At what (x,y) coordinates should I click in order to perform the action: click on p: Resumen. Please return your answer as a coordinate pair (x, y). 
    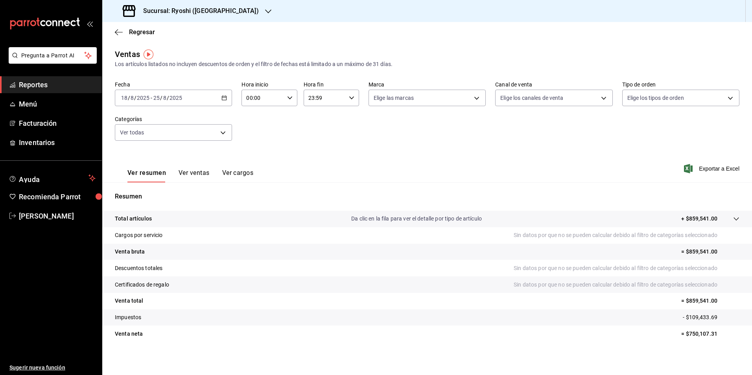
    Looking at the image, I should click on (427, 197).